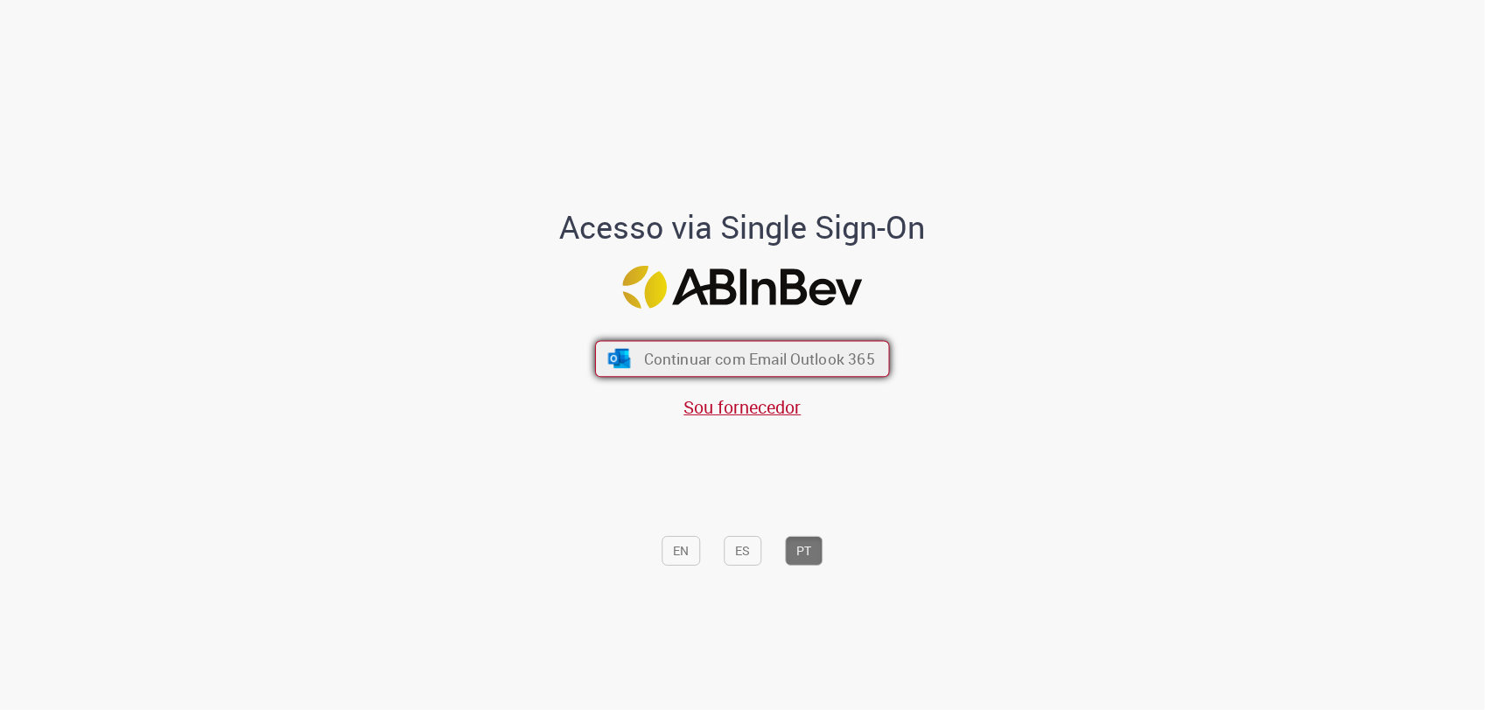 The height and width of the screenshot is (710, 1485). I want to click on button: PT, so click(804, 551).